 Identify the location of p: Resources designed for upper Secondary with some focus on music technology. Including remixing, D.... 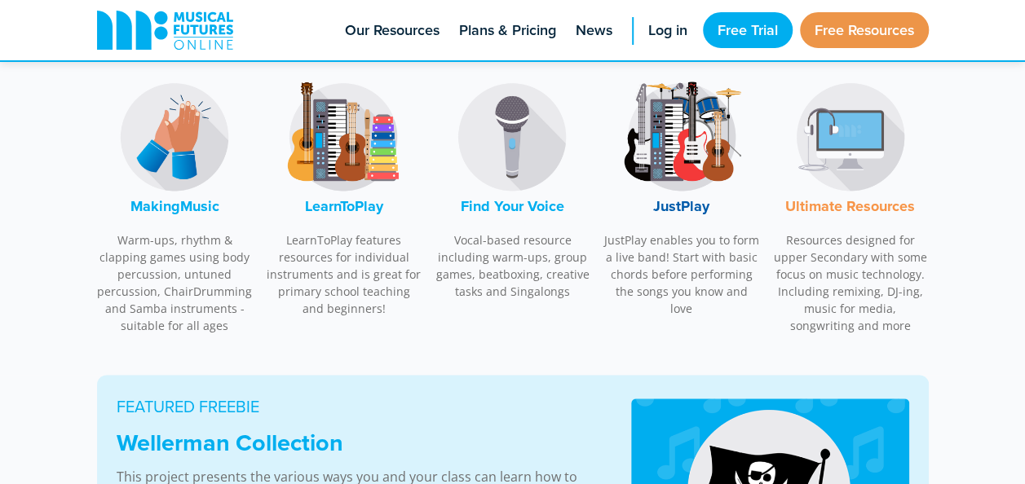
(850, 283).